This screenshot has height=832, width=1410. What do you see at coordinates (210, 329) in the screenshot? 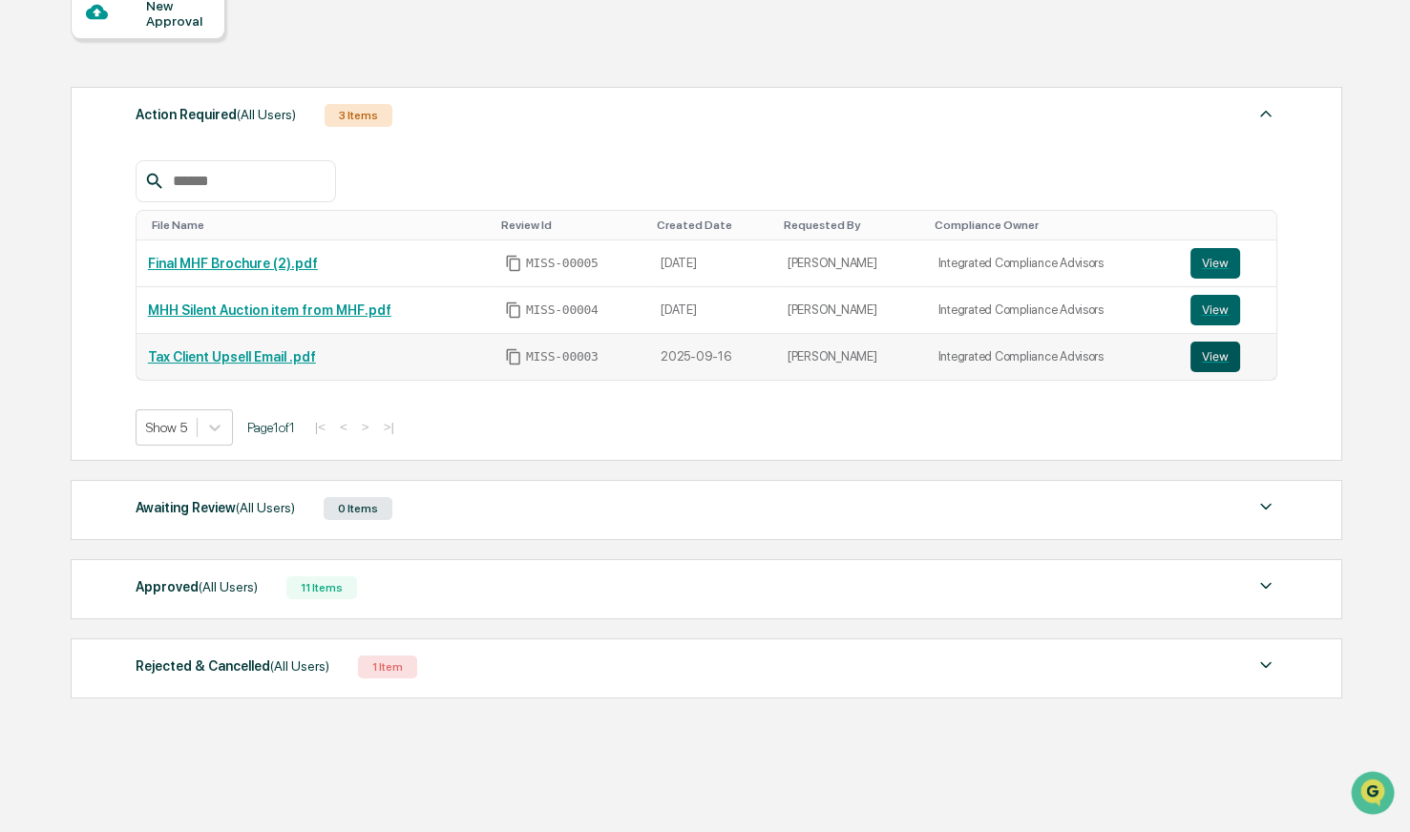
I see `span: Pylon` at bounding box center [210, 329].